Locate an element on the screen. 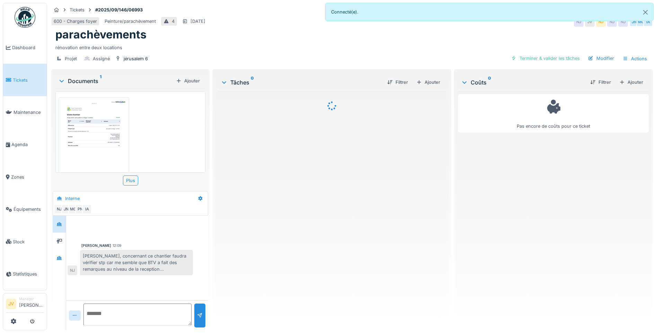 This screenshot has height=333, width=657. span: Équipements is located at coordinates (29, 209).